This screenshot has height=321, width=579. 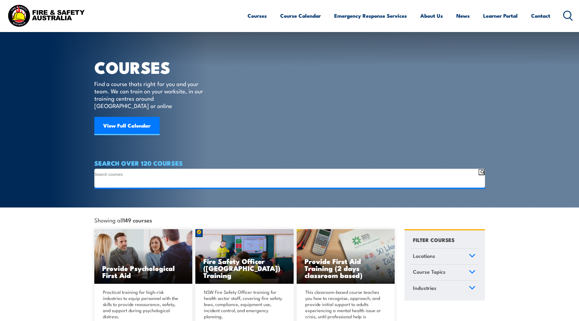 What do you see at coordinates (244, 257) in the screenshot?
I see `img: Fire Safety Advisor` at bounding box center [244, 257].